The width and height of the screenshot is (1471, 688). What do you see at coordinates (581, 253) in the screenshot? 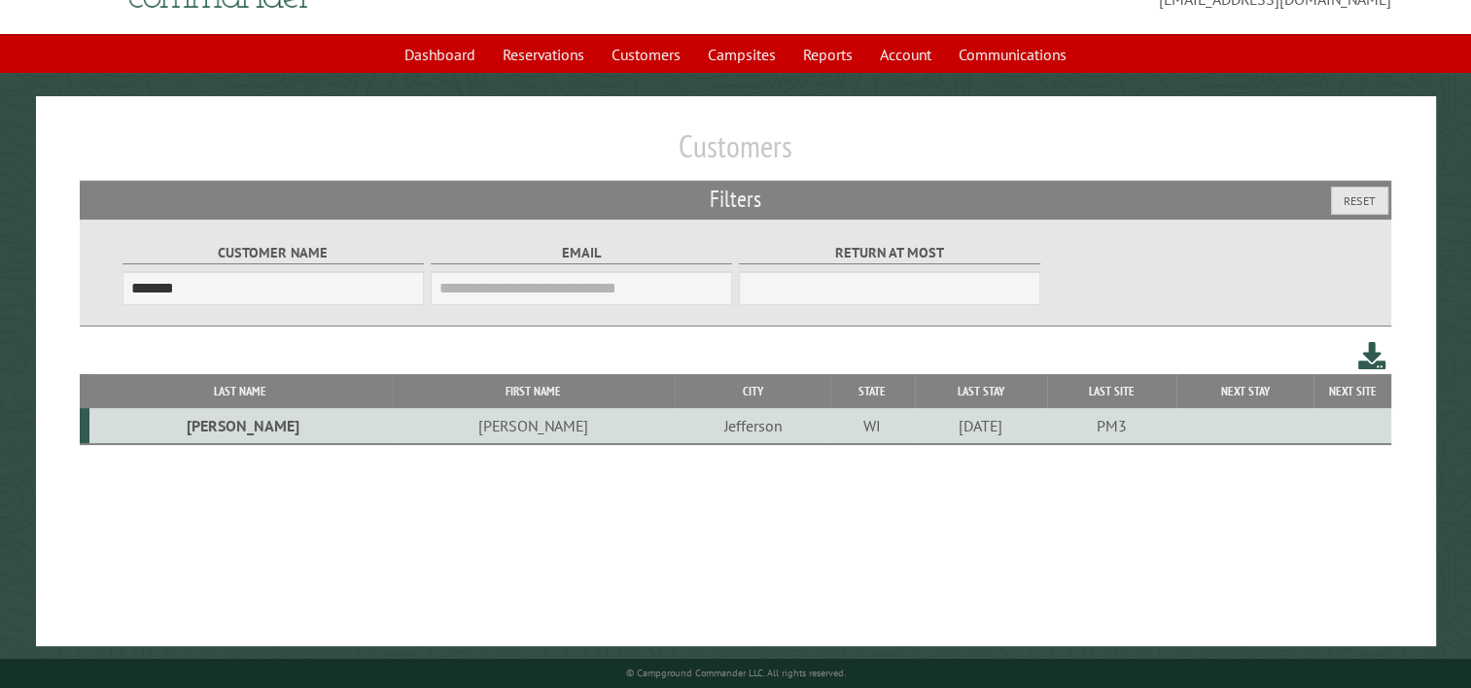
I see `label: Email` at bounding box center [581, 253].